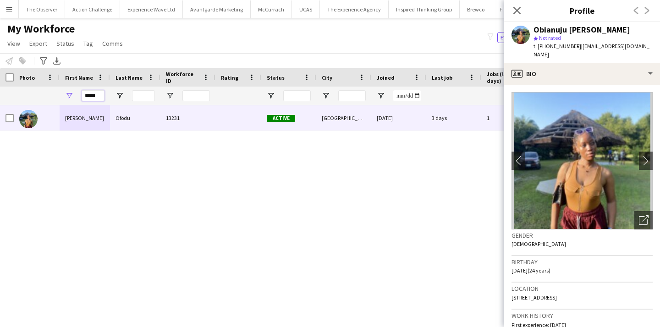 Image resolution: width=660 pixels, height=327 pixels. Describe the element at coordinates (582, 289) in the screenshot. I see `h3: Location` at that location.